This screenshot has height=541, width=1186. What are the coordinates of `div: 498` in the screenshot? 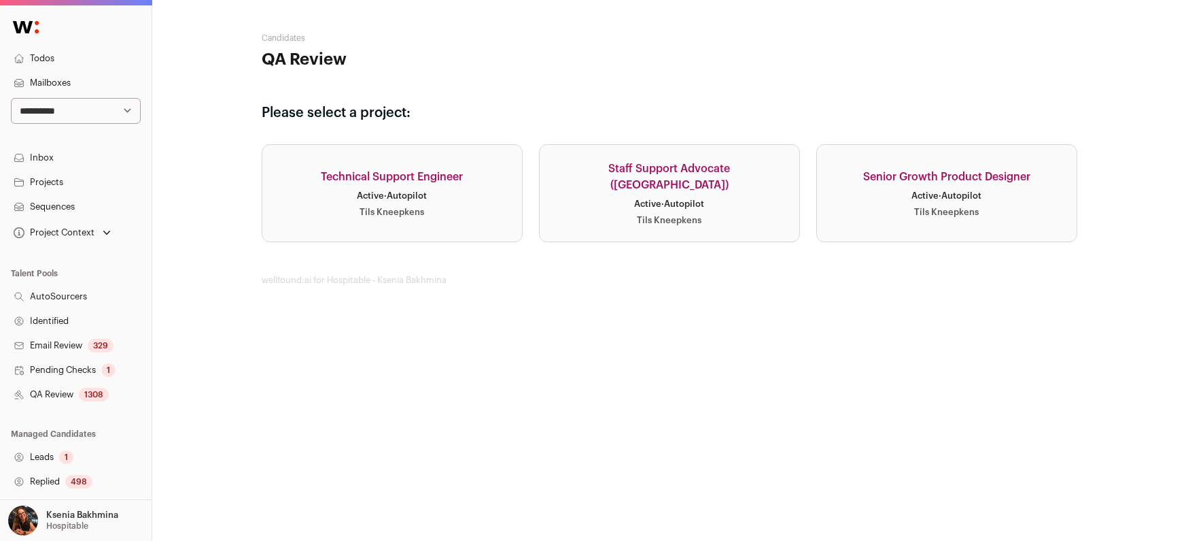 It's located at (79, 481).